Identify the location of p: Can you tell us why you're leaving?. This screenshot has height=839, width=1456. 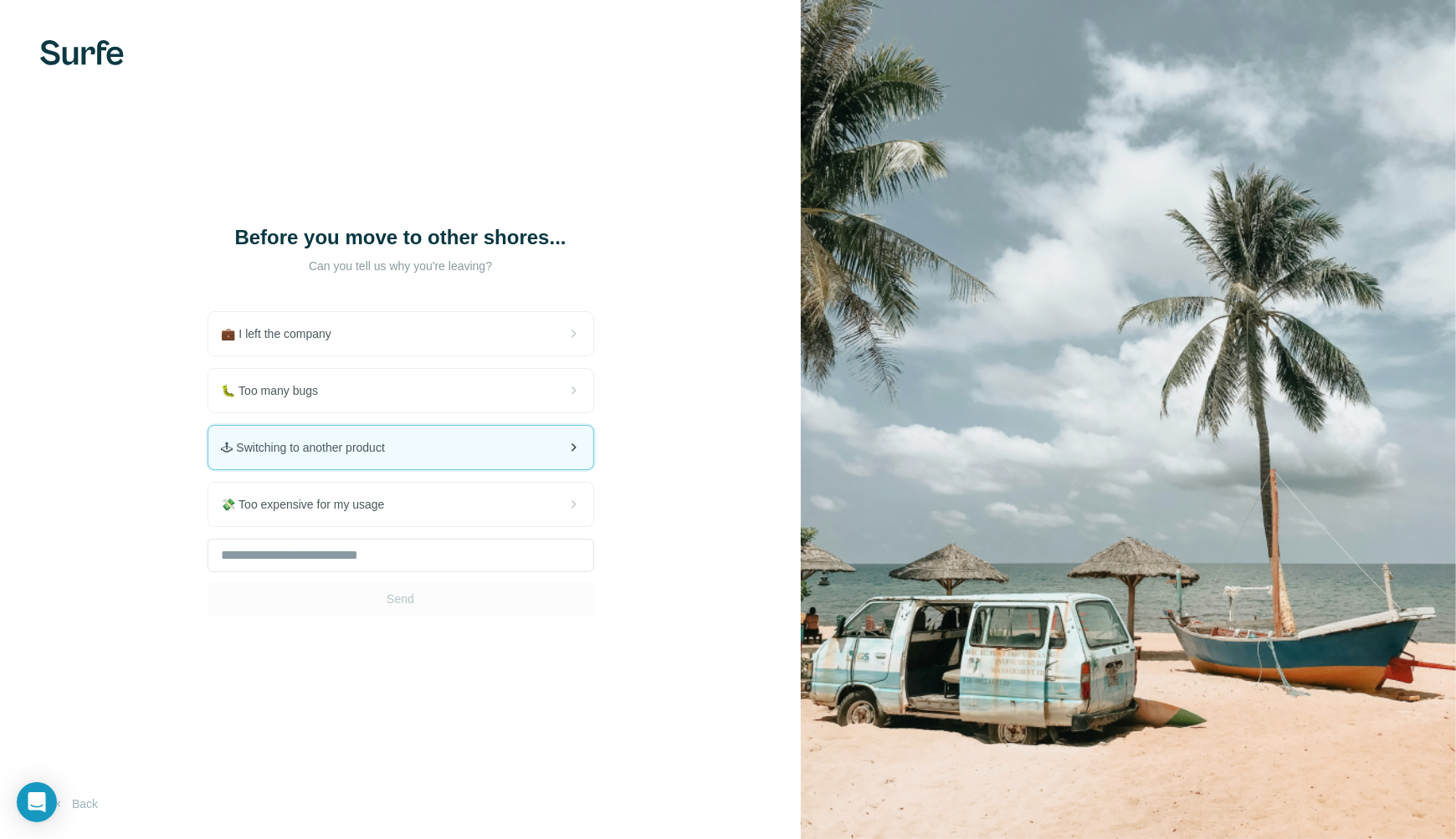
(401, 266).